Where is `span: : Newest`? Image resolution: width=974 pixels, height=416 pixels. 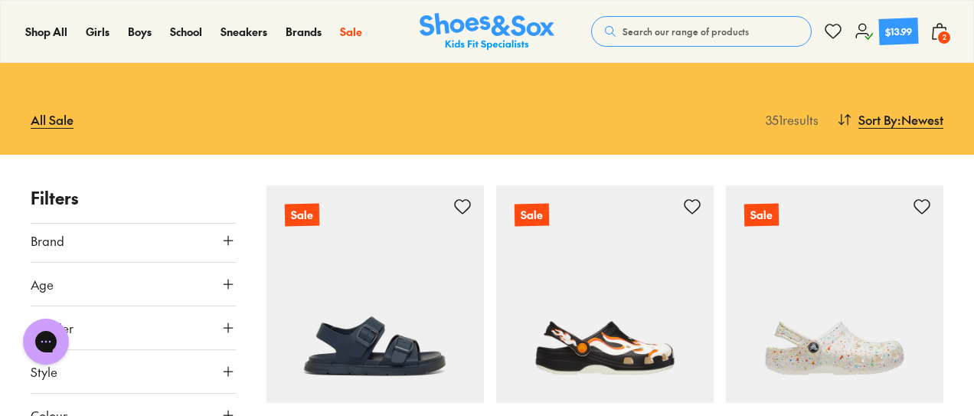
span: : Newest is located at coordinates (921, 119).